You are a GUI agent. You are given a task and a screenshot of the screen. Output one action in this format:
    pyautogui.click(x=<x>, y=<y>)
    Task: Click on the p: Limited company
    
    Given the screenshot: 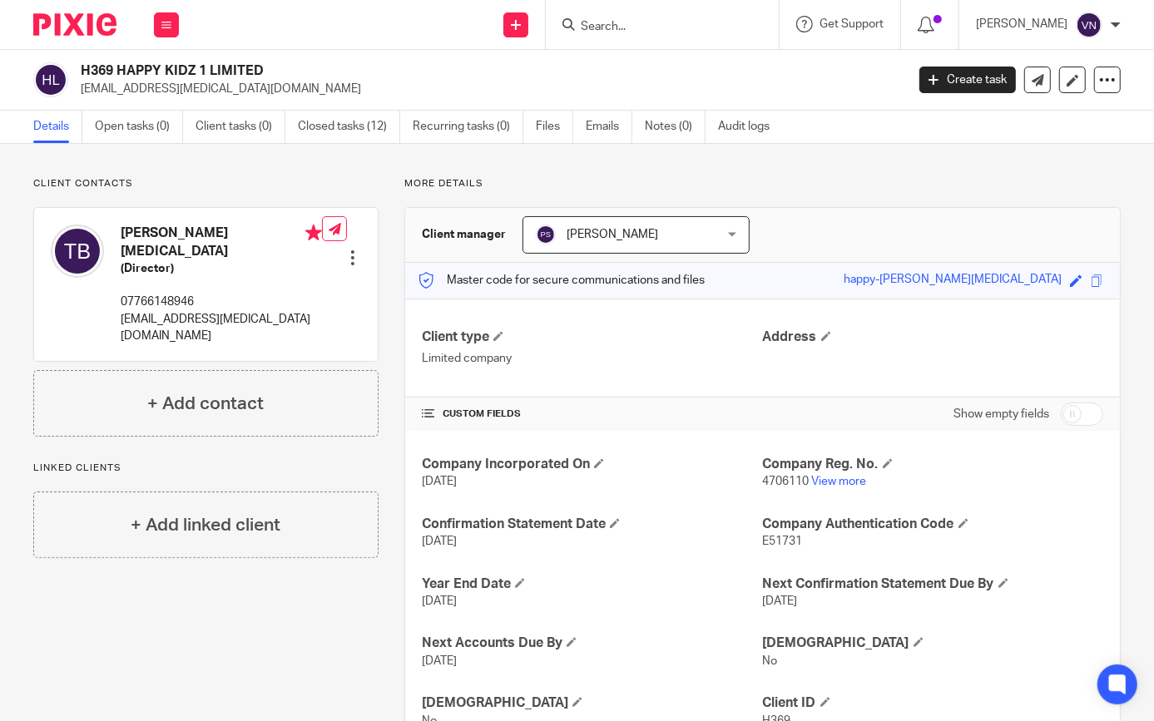 What is the action you would take?
    pyautogui.click(x=591, y=358)
    